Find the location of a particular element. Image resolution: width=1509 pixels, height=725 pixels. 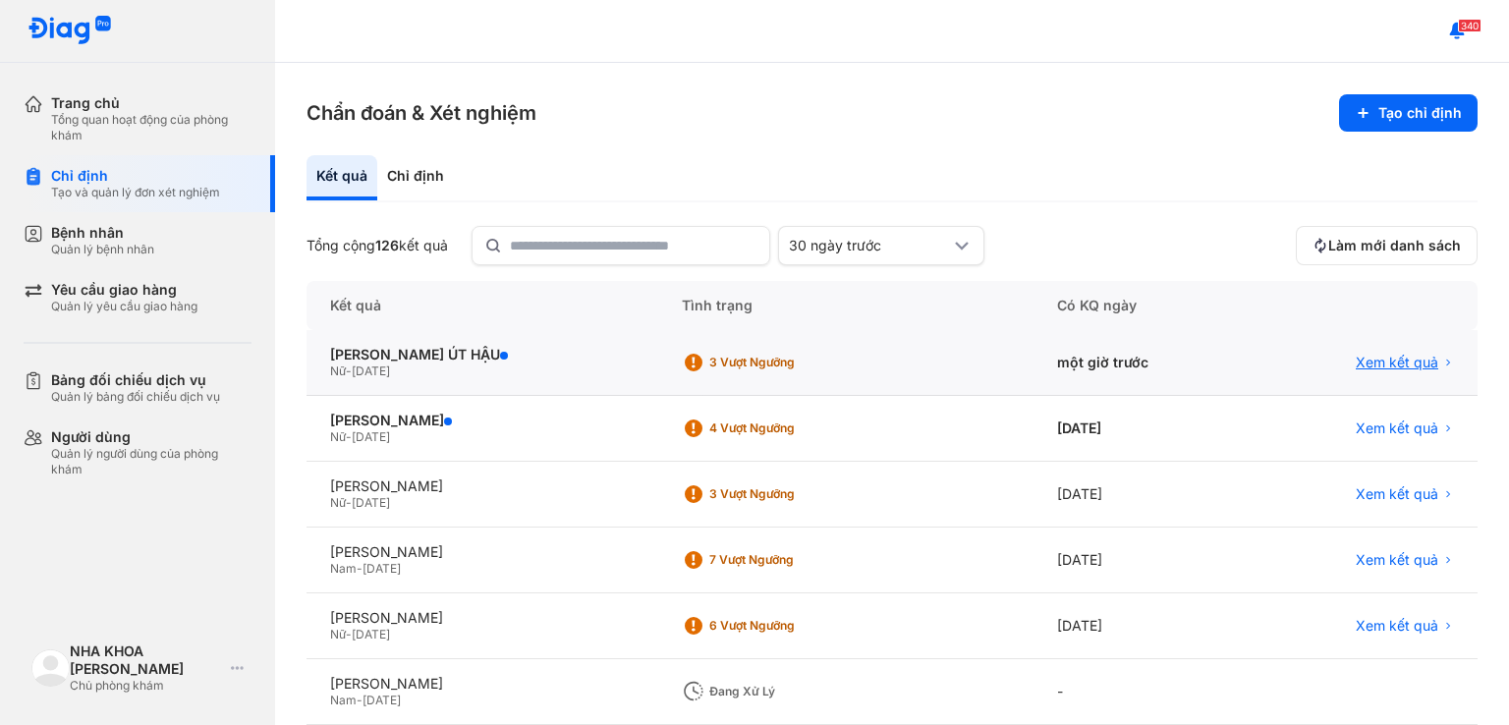

span: 340 is located at coordinates (1470, 26).